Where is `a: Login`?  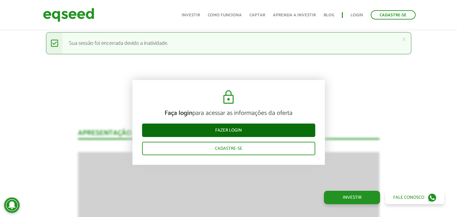 a: Login is located at coordinates (356, 15).